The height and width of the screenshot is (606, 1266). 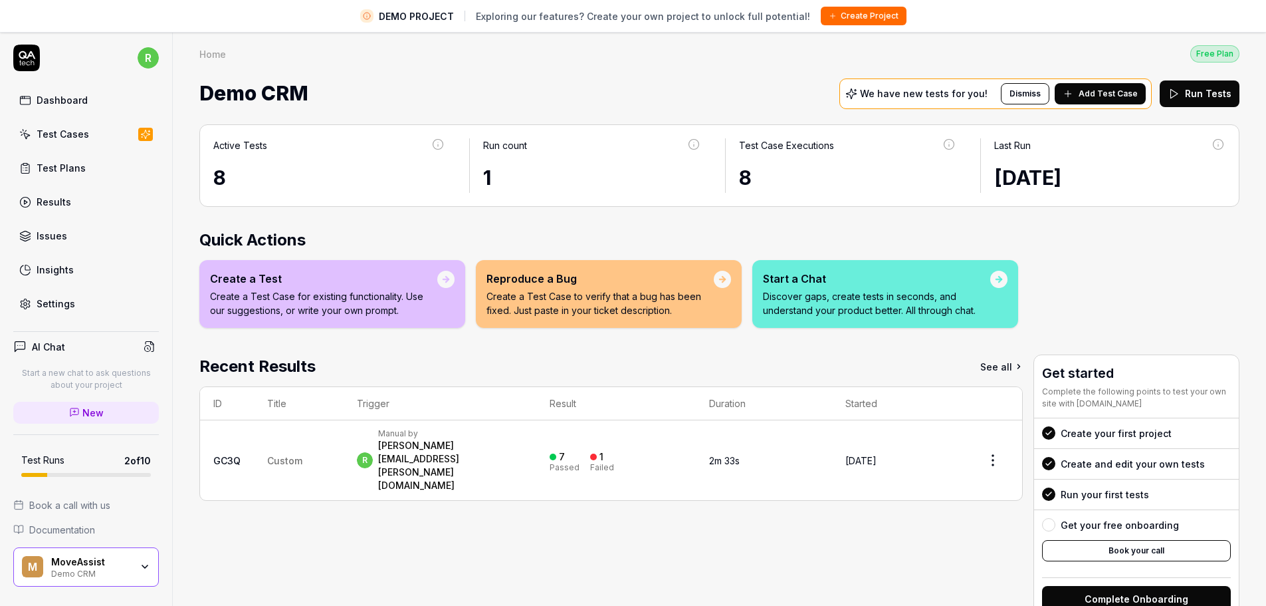 I want to click on span: Documentation, so click(x=62, y=529).